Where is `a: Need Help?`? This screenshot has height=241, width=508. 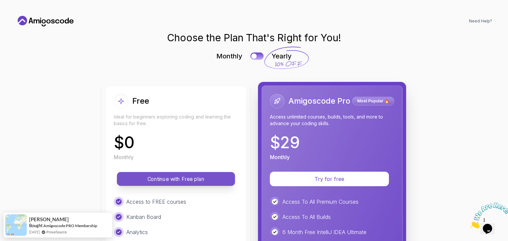 a: Need Help? is located at coordinates (480, 21).